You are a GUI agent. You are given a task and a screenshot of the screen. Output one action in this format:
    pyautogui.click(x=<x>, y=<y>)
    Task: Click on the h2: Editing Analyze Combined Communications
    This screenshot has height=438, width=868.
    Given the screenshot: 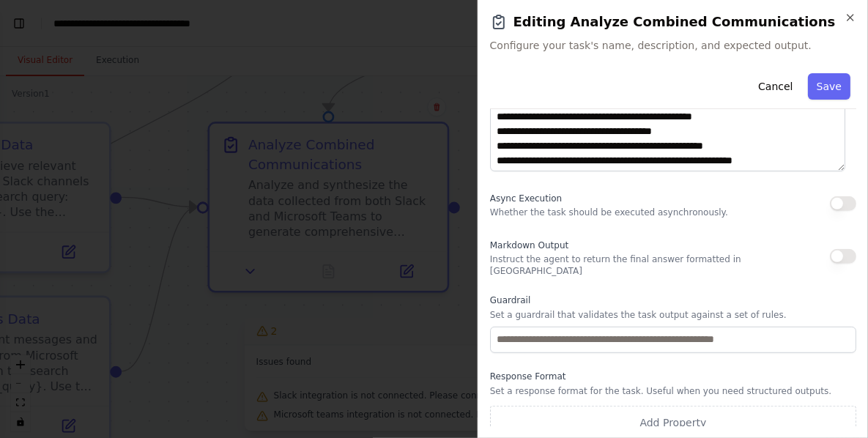 What is the action you would take?
    pyautogui.click(x=673, y=22)
    